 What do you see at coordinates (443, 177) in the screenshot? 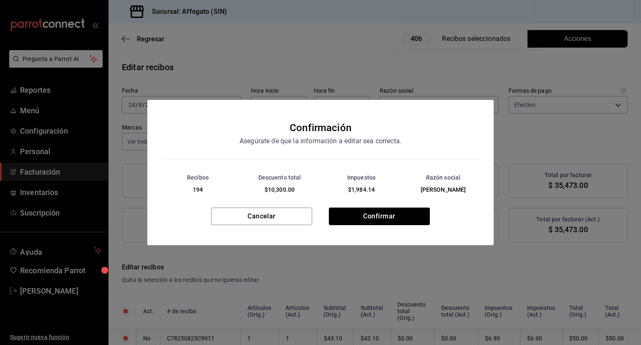
I see `div: Razón social` at bounding box center [443, 177].